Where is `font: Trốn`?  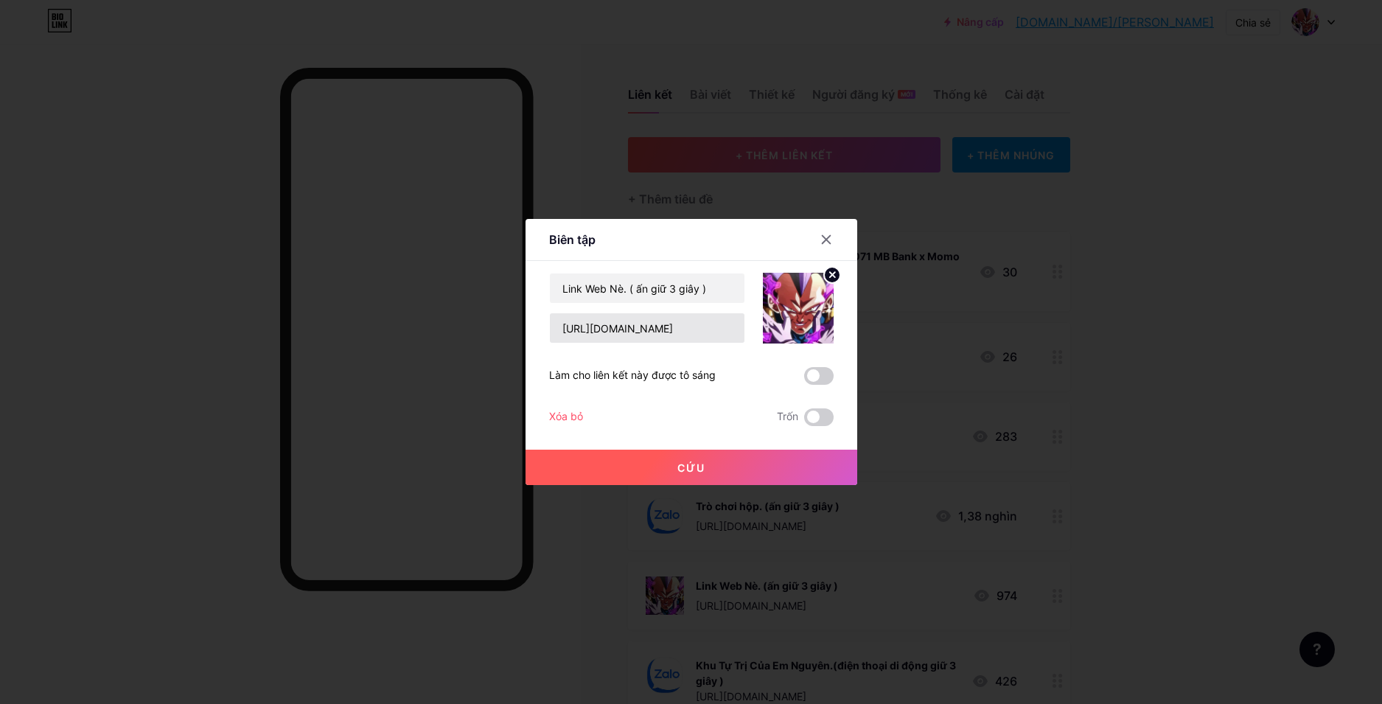 font: Trốn is located at coordinates (787, 416).